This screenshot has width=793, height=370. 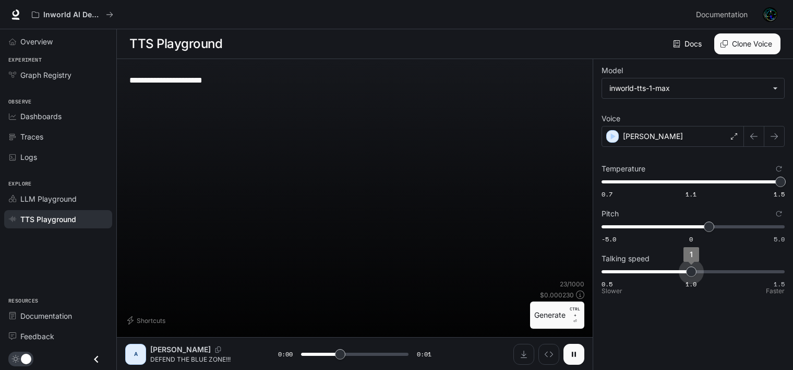 I want to click on p: $ 0.000230, so click(x=557, y=294).